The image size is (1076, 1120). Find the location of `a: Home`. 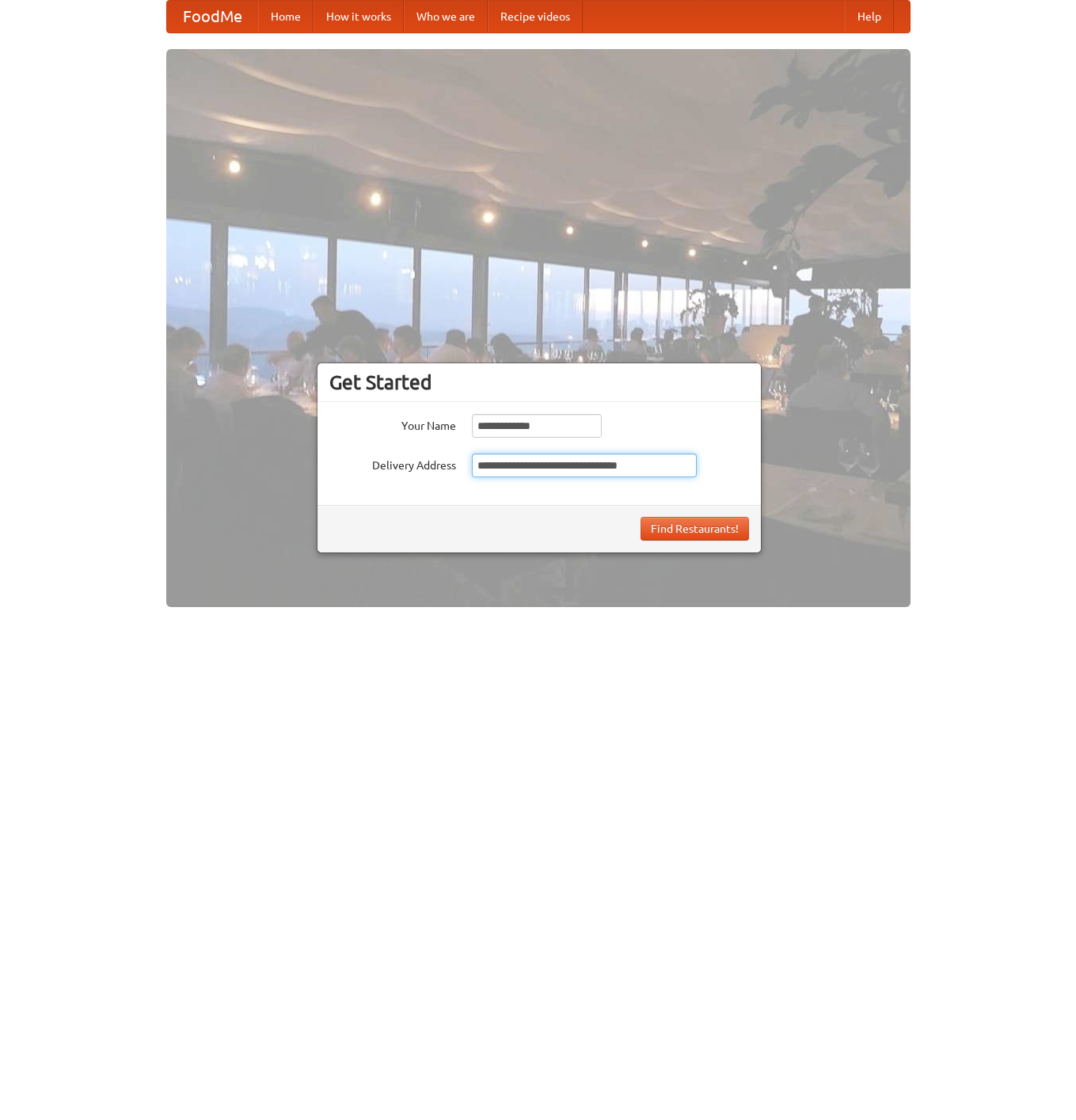

a: Home is located at coordinates (286, 16).